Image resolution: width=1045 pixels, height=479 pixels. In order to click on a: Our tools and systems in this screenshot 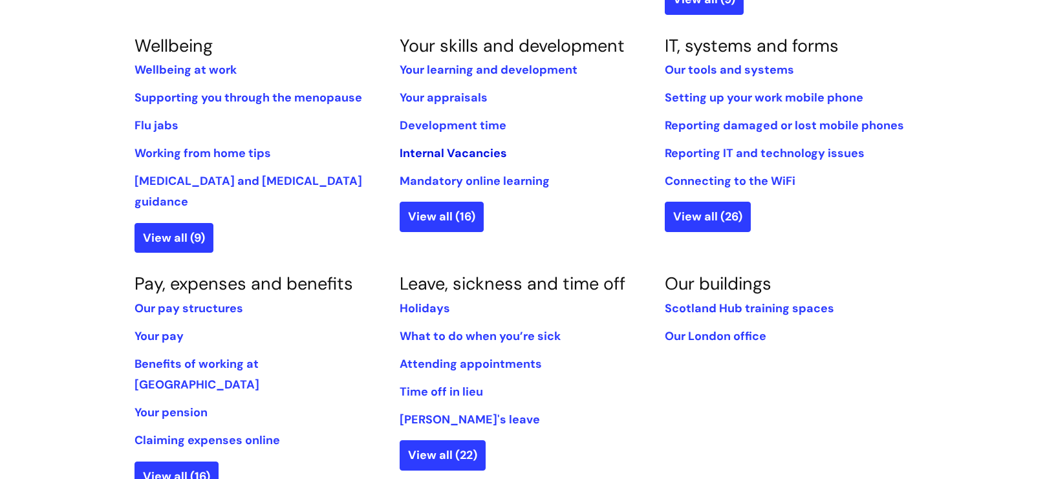, I will do `click(729, 70)`.